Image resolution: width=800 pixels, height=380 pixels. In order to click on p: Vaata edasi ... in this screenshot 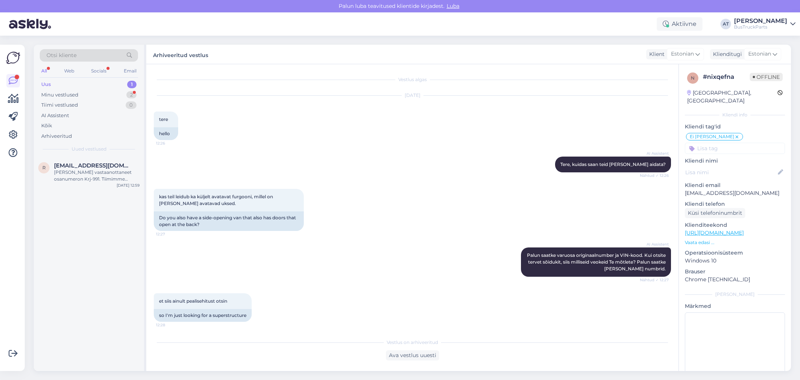, I will do `click(735, 242)`.